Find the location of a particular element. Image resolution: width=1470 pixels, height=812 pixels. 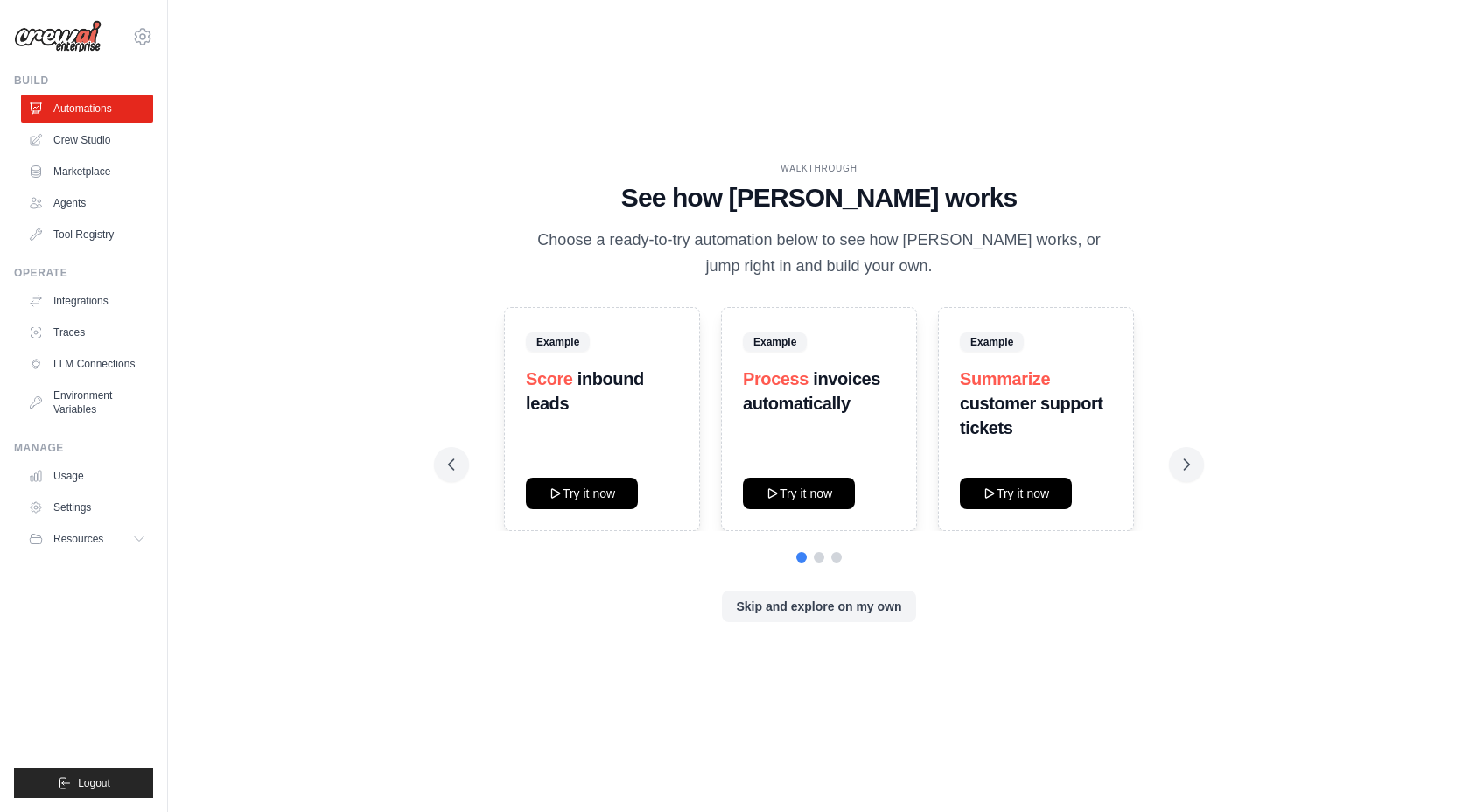

span: Logout is located at coordinates (93, 783).